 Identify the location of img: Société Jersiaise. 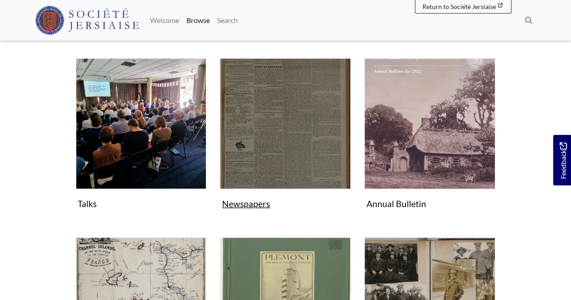
(87, 20).